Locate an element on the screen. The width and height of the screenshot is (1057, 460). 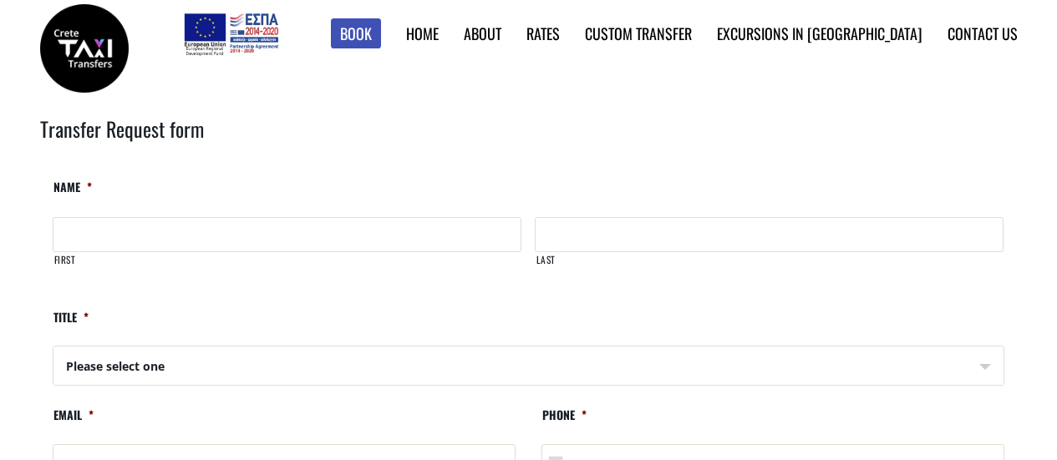
a: Contact us is located at coordinates (983, 33).